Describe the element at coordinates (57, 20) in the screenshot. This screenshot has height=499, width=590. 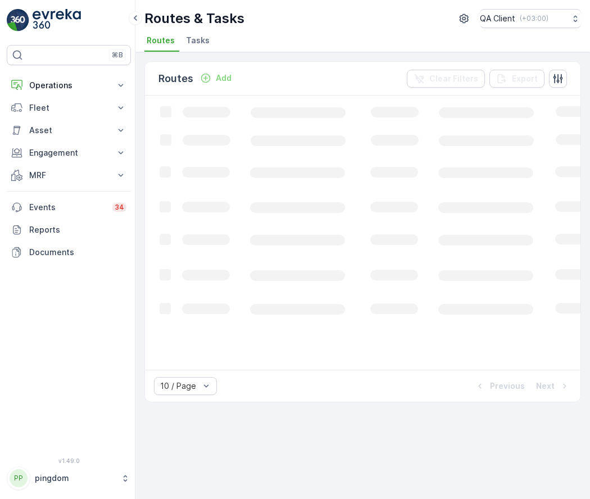
I see `img: logo_light-DOdMpM7g.png` at that location.